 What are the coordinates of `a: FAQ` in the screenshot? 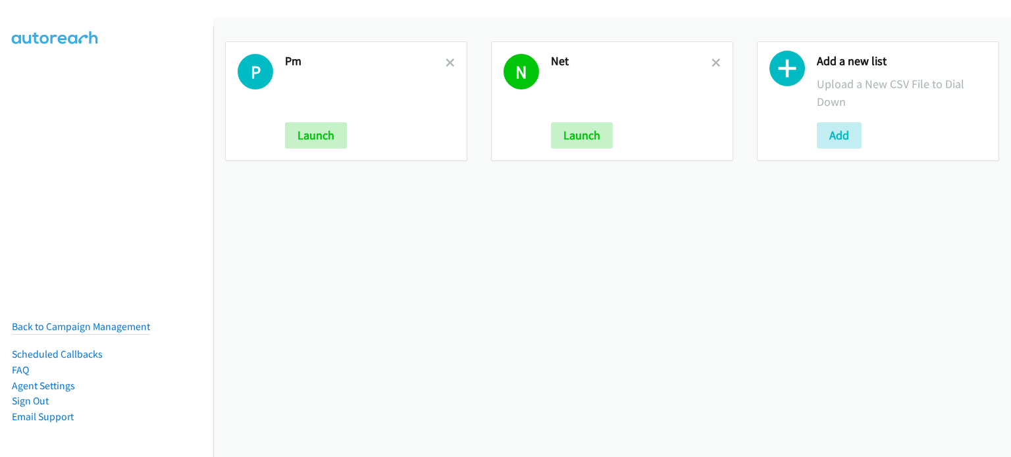 It's located at (20, 370).